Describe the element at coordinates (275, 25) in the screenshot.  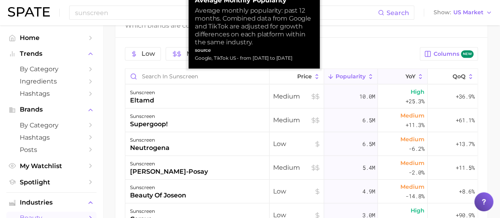
I see `div: Which brands are consumers viewing alongside ?` at that location.